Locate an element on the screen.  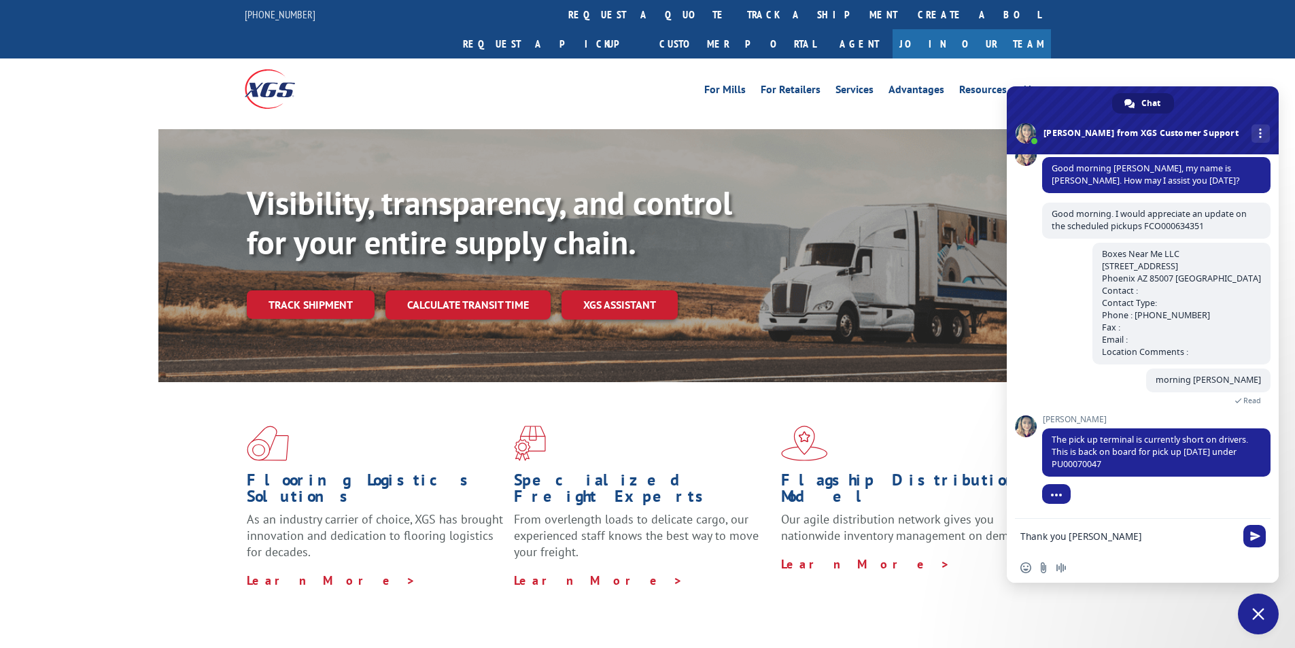
span: Send is located at coordinates (1255, 536).